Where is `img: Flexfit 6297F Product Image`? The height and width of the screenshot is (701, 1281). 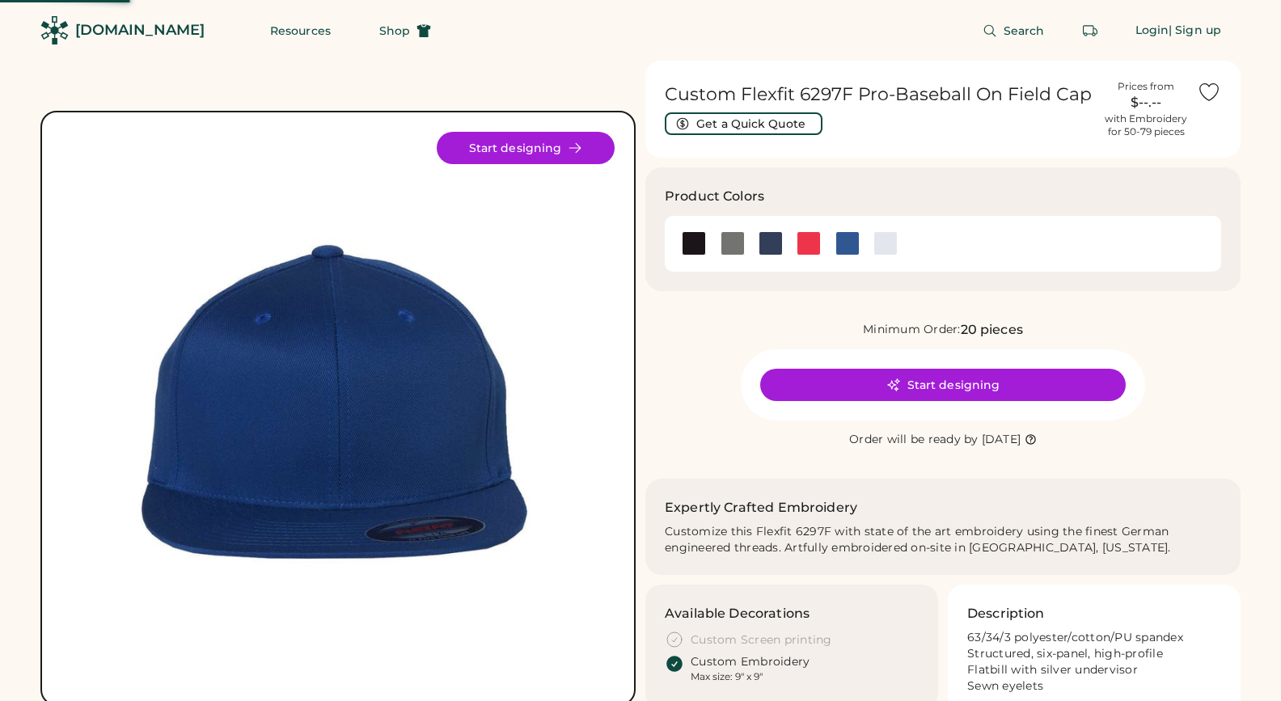 img: Flexfit 6297F Product Image is located at coordinates (338, 408).